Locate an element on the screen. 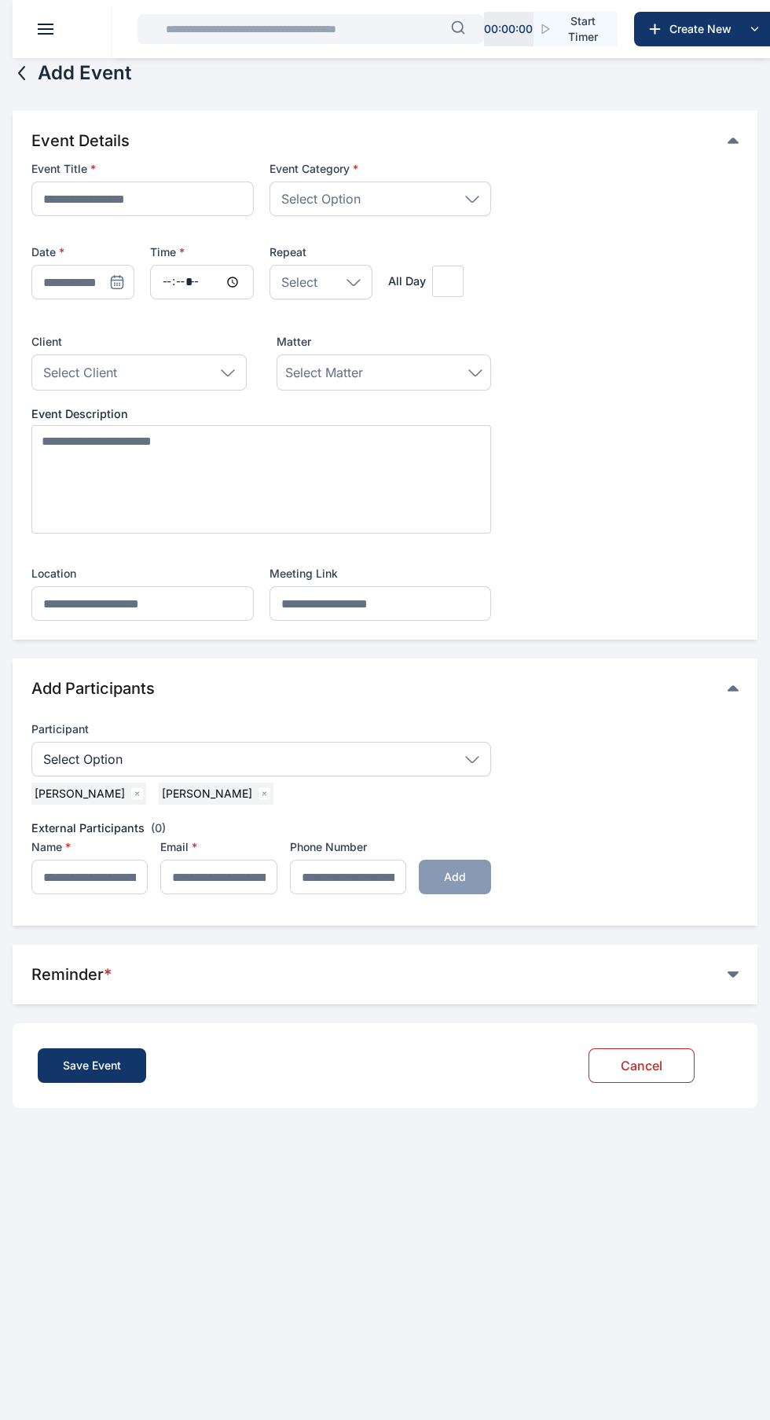  label: Meeting Link is located at coordinates (380, 574).